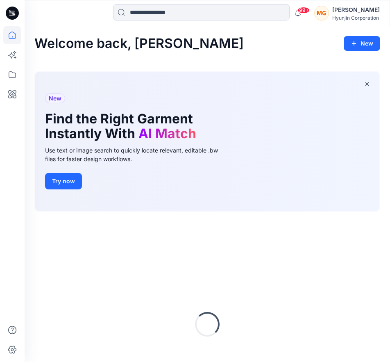 This screenshot has width=390, height=362. What do you see at coordinates (362, 43) in the screenshot?
I see `button: New` at bounding box center [362, 43].